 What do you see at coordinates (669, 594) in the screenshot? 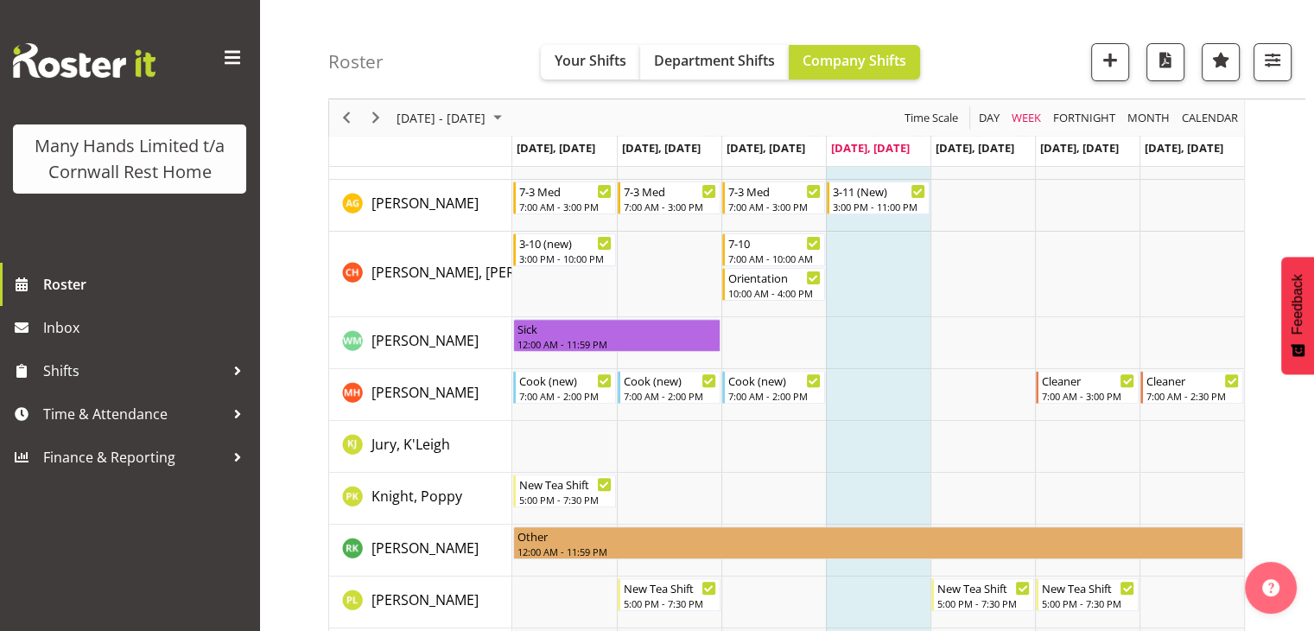
I see `div: Lategan, Penelope"s event - New Tea Shift Begin From Tuesday, August 26, 2025 at 5:00:00 PM GMT+1...` at bounding box center [669, 594].